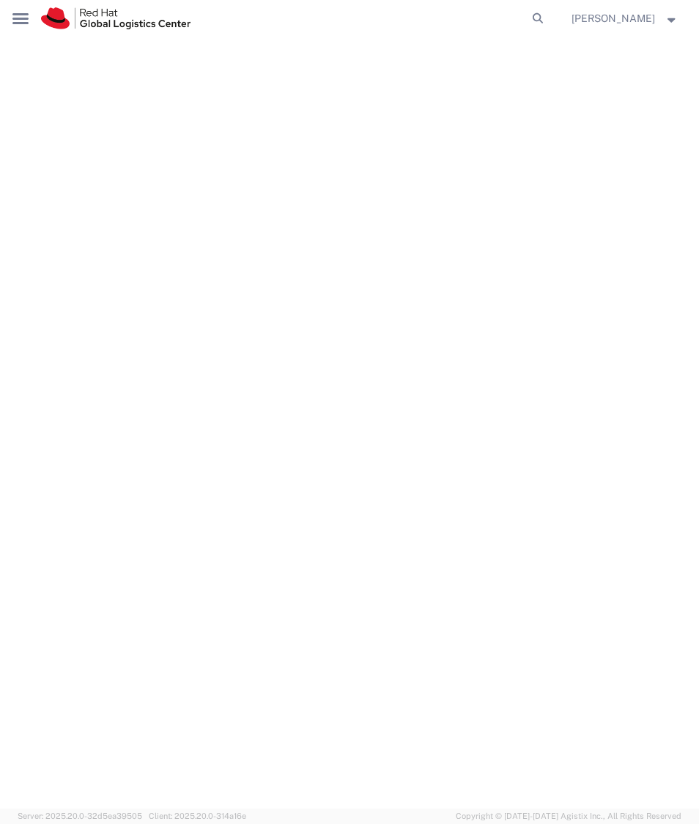 The image size is (699, 824). What do you see at coordinates (116, 18) in the screenshot?
I see `img: logo` at bounding box center [116, 18].